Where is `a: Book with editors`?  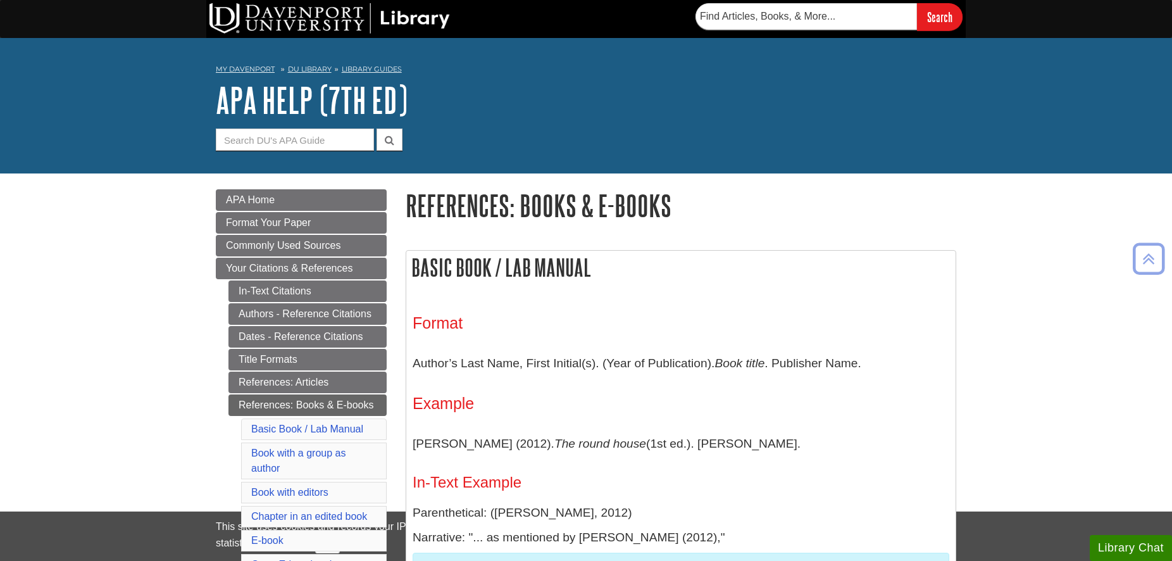
a: Book with editors is located at coordinates (290, 492).